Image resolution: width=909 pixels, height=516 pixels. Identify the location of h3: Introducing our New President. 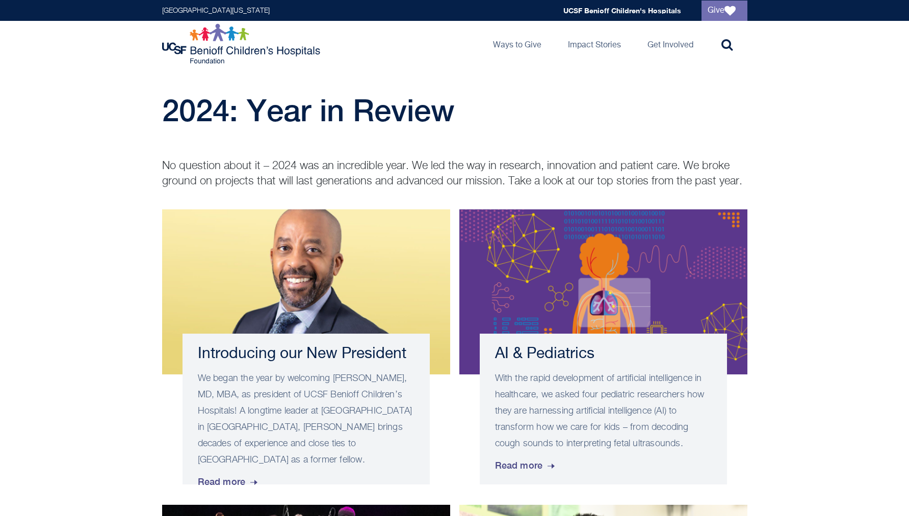
(306, 354).